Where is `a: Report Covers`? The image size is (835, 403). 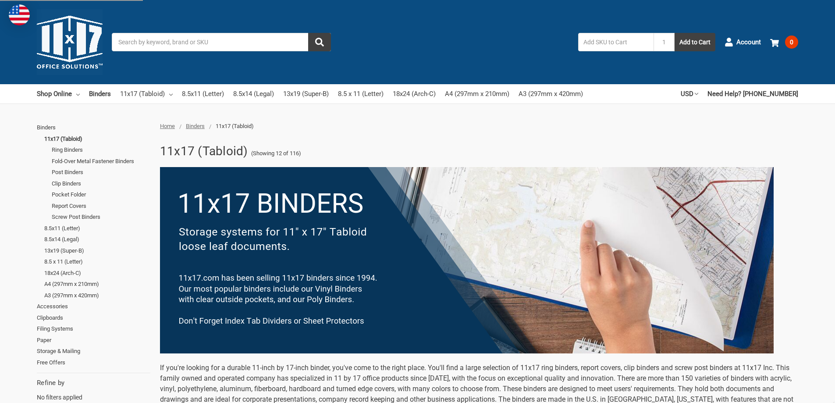 a: Report Covers is located at coordinates (101, 206).